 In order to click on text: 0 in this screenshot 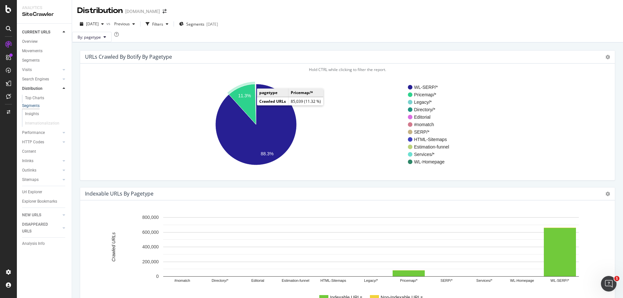, I will do `click(157, 277)`.